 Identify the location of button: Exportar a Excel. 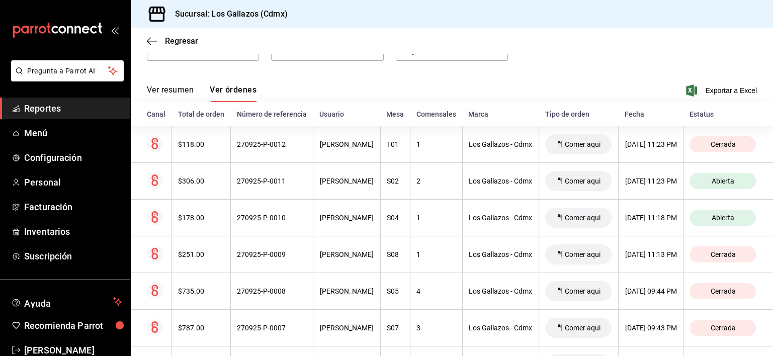
(722, 91).